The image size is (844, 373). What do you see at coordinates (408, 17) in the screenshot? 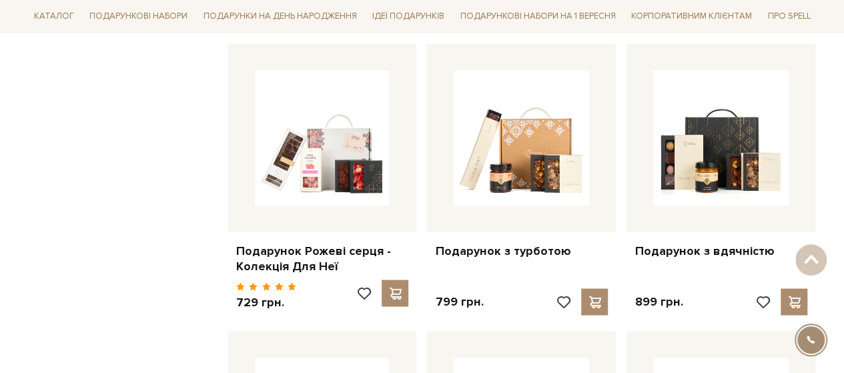
I see `a: Ідеї подарунків` at bounding box center [408, 17].